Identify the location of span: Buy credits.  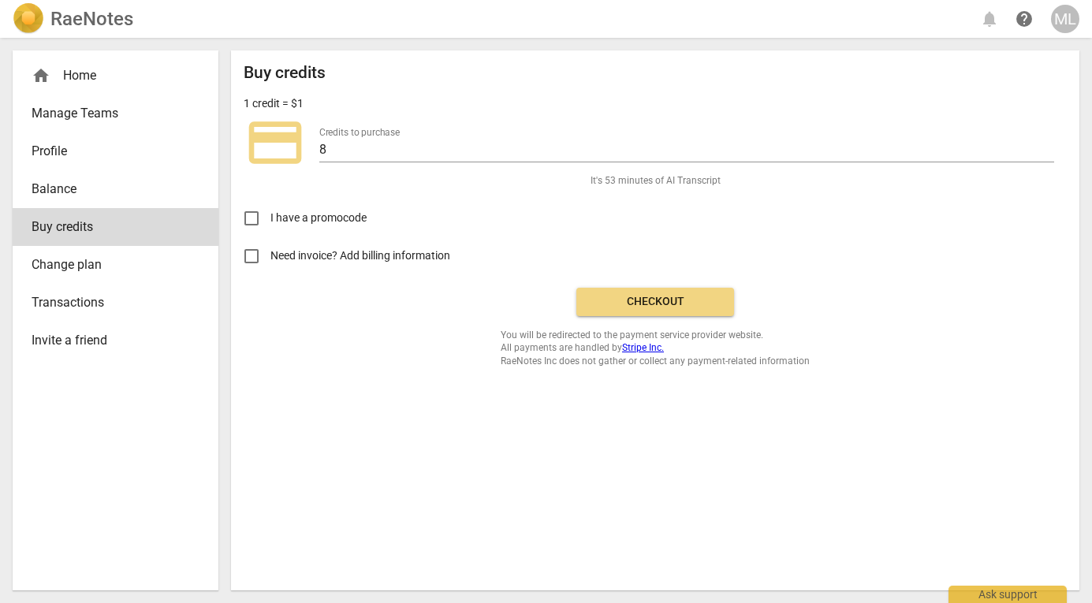
(109, 227).